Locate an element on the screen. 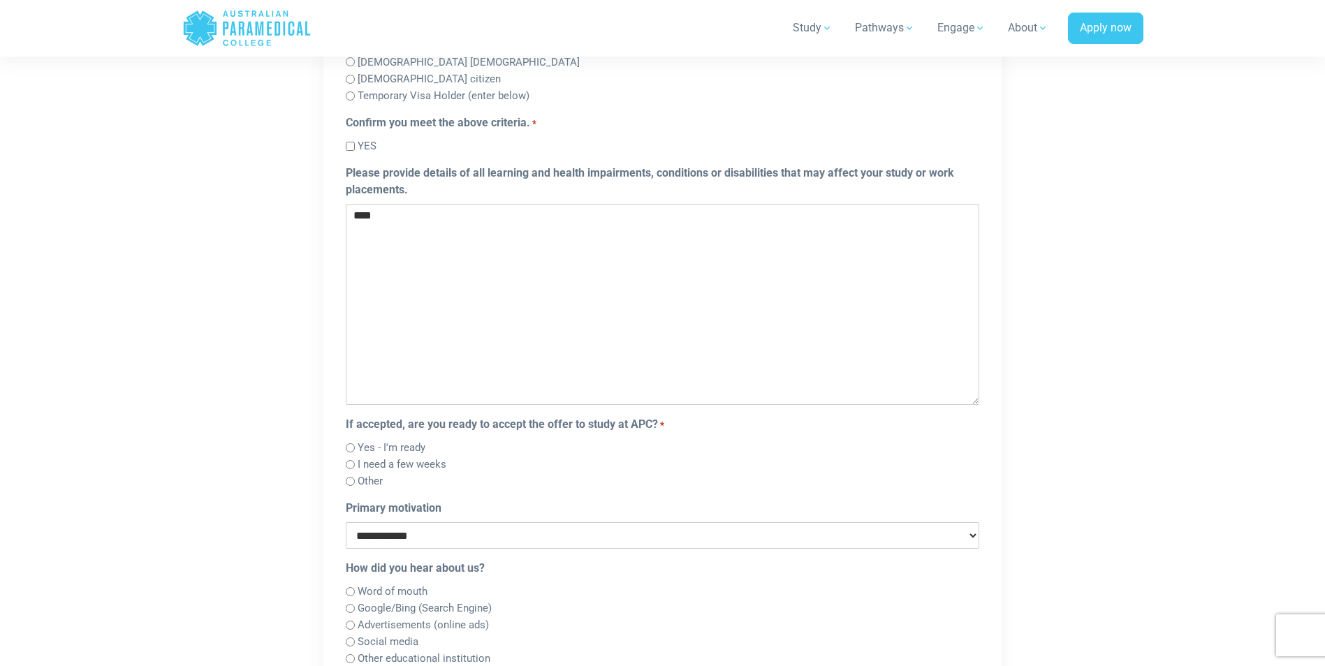 The image size is (1325, 666). a: Pathways is located at coordinates (885, 28).